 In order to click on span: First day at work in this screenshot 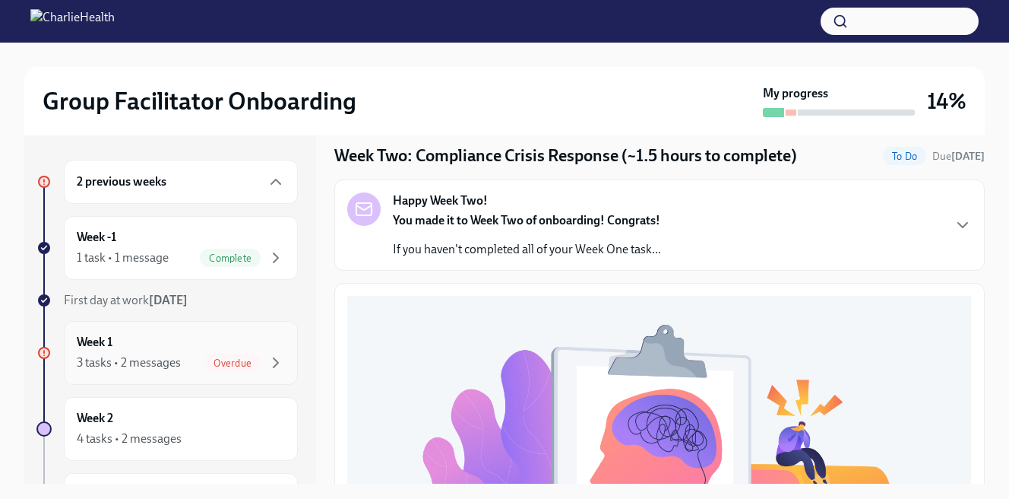, I will do `click(125, 299)`.